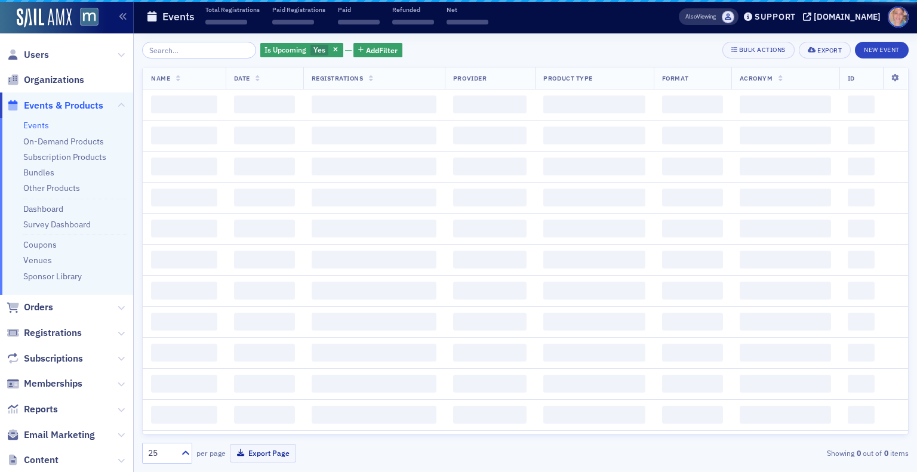 Image resolution: width=917 pixels, height=472 pixels. Describe the element at coordinates (36, 55) in the screenshot. I see `span: Users` at that location.